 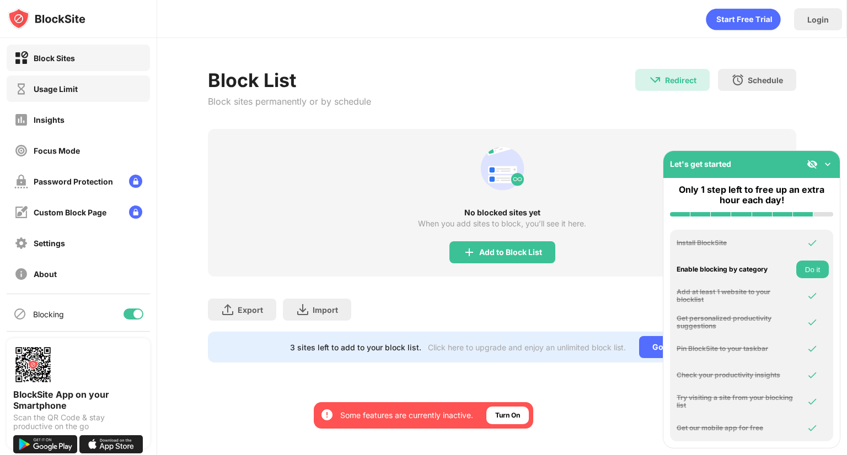 What do you see at coordinates (735, 349) in the screenshot?
I see `div: Pin BlockSite to your taskbar` at bounding box center [735, 349].